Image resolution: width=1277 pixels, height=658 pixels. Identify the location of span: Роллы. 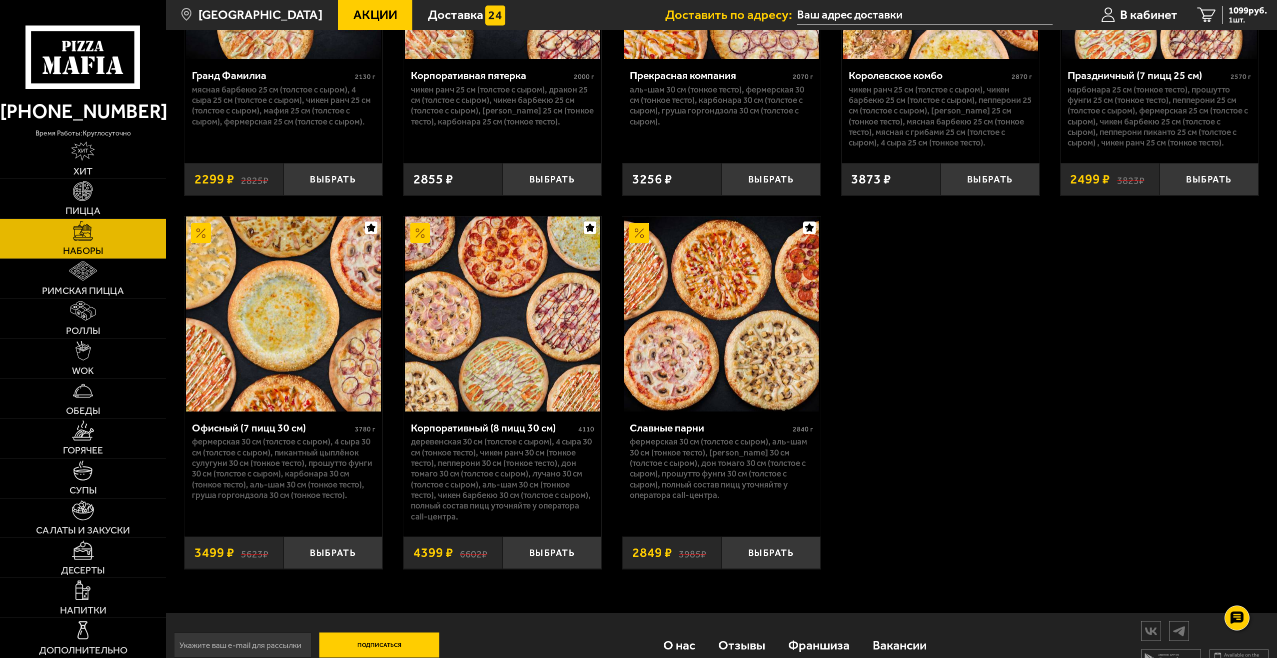
(83, 331).